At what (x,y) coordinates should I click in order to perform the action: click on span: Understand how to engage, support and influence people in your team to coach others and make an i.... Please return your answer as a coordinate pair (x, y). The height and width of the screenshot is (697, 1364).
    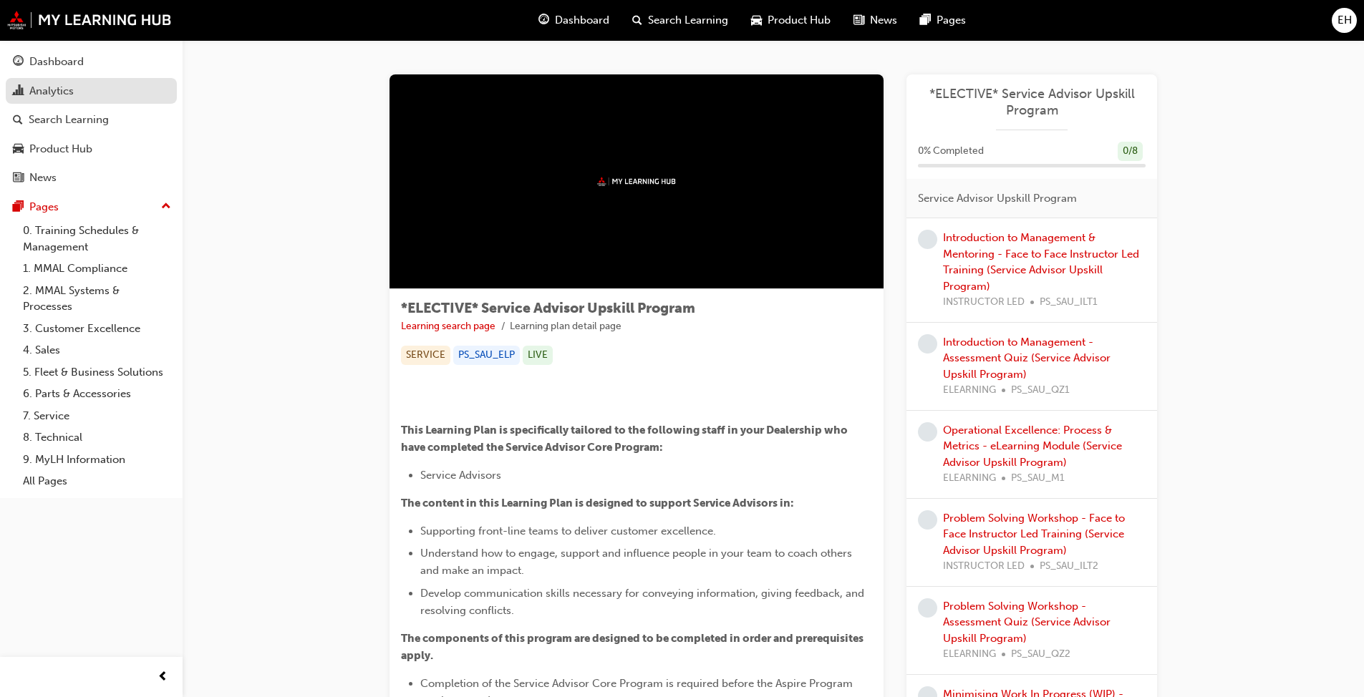
    Looking at the image, I should click on (637, 562).